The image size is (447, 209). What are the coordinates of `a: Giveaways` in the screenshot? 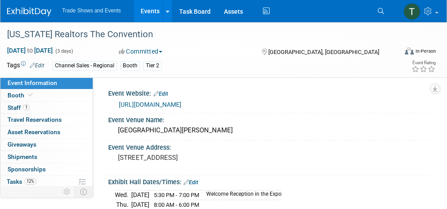 It's located at (47, 145).